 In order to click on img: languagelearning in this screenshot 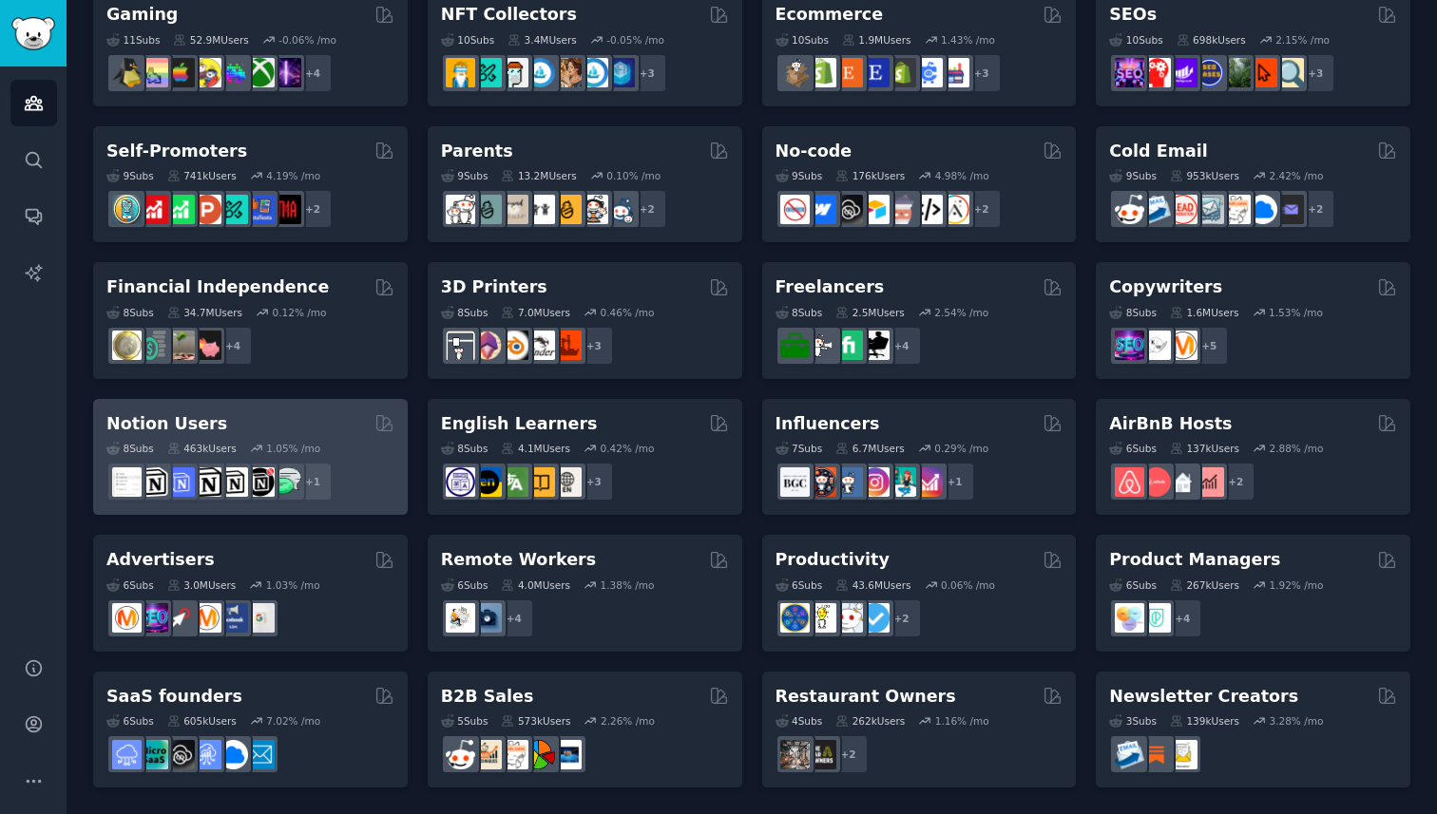, I will do `click(460, 482)`.